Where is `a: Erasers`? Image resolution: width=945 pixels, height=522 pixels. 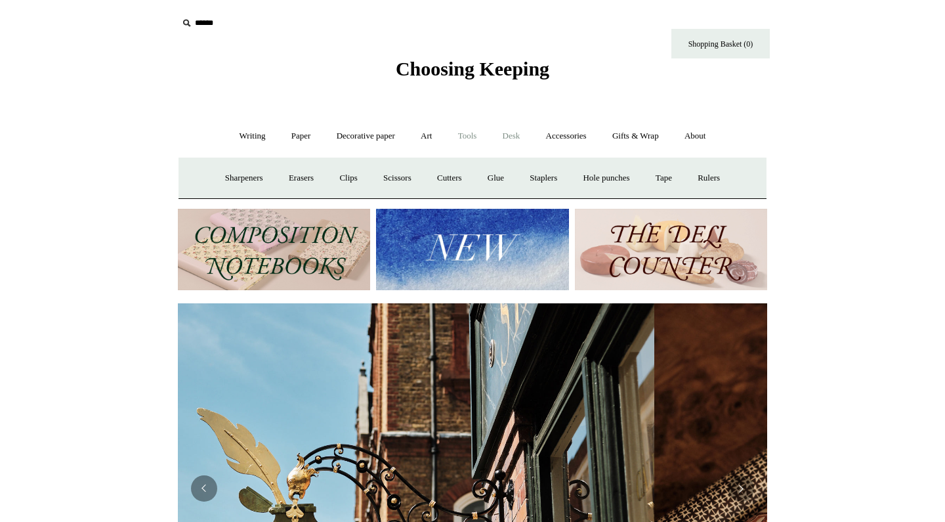 a: Erasers is located at coordinates (301, 178).